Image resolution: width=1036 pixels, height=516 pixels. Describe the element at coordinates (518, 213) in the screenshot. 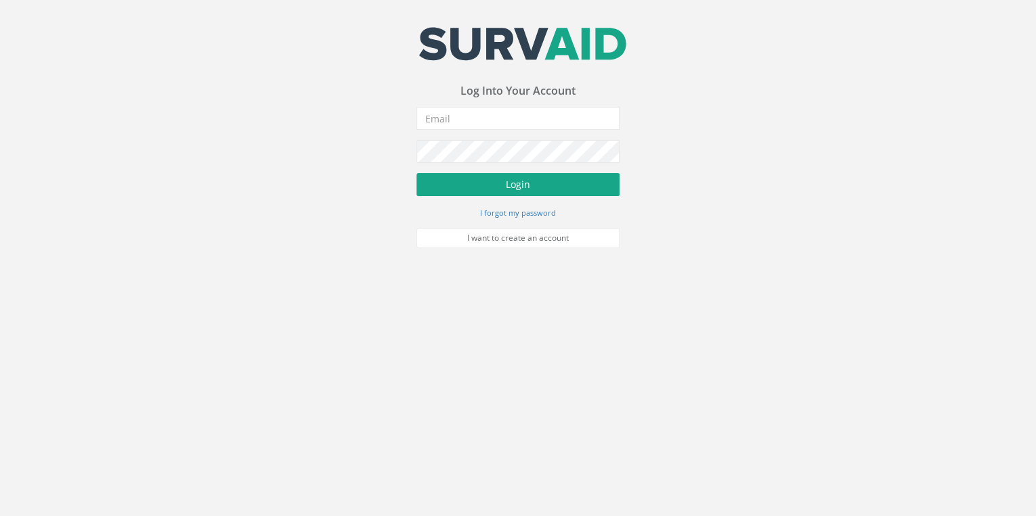

I see `a: I forgot my password` at that location.